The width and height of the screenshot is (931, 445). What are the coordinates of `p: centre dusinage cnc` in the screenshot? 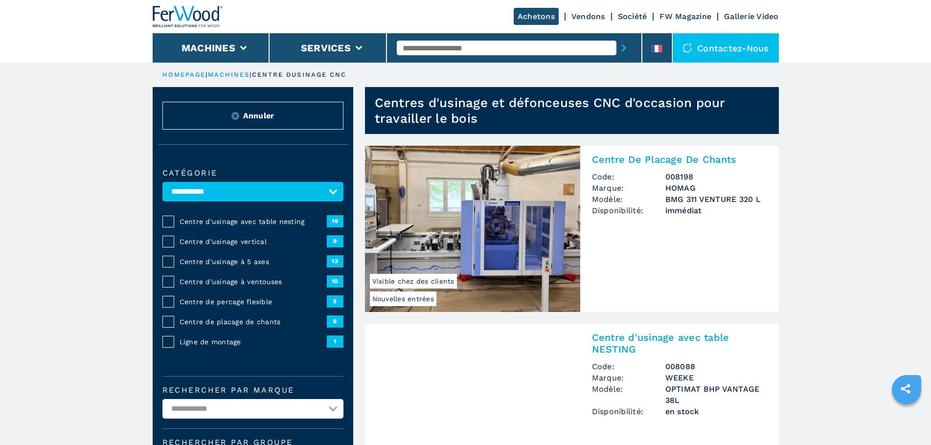 It's located at (299, 75).